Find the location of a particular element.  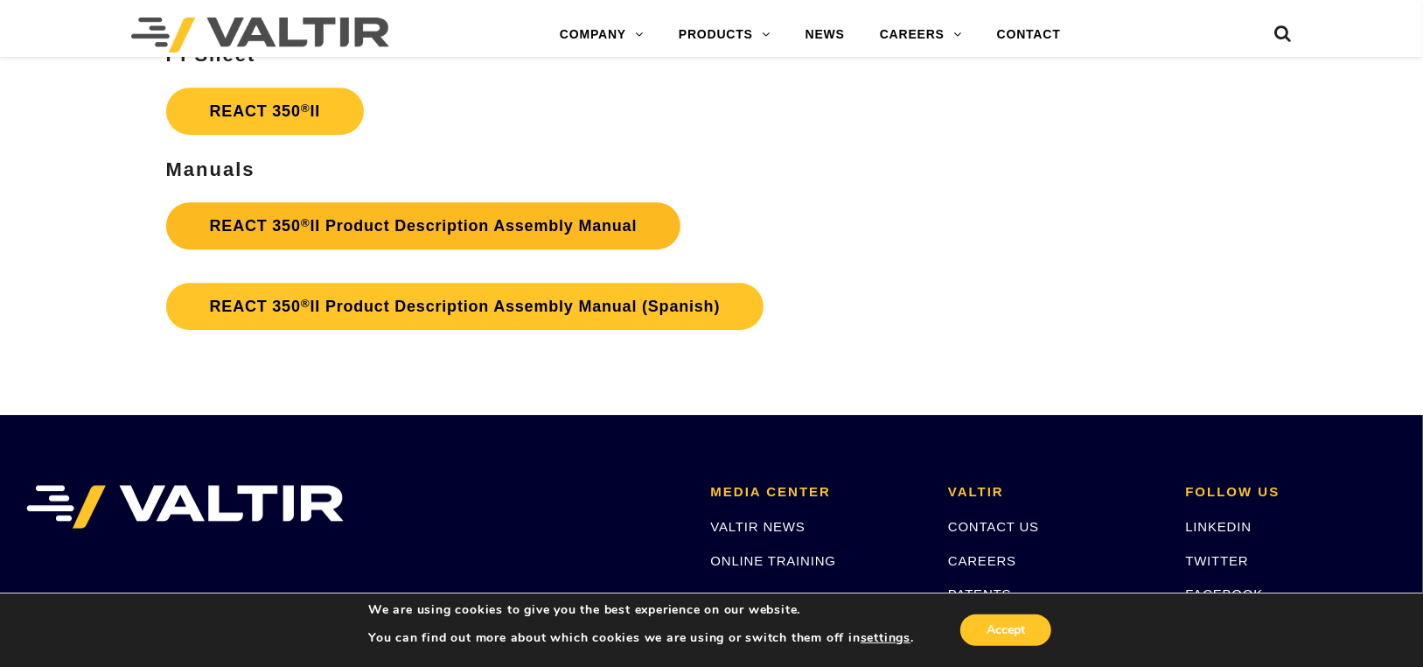

img: Valtir is located at coordinates (260, 35).